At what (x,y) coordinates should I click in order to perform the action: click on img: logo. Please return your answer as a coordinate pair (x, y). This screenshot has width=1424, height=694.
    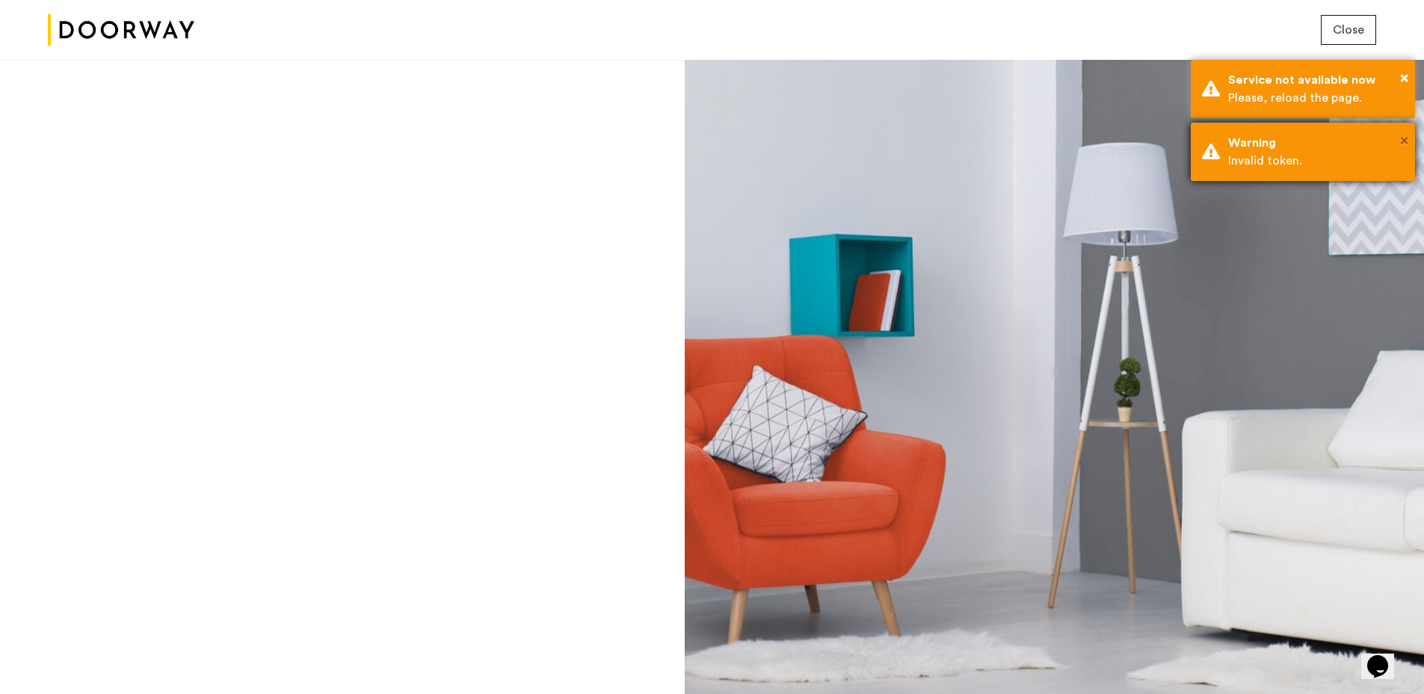
    Looking at the image, I should click on (121, 30).